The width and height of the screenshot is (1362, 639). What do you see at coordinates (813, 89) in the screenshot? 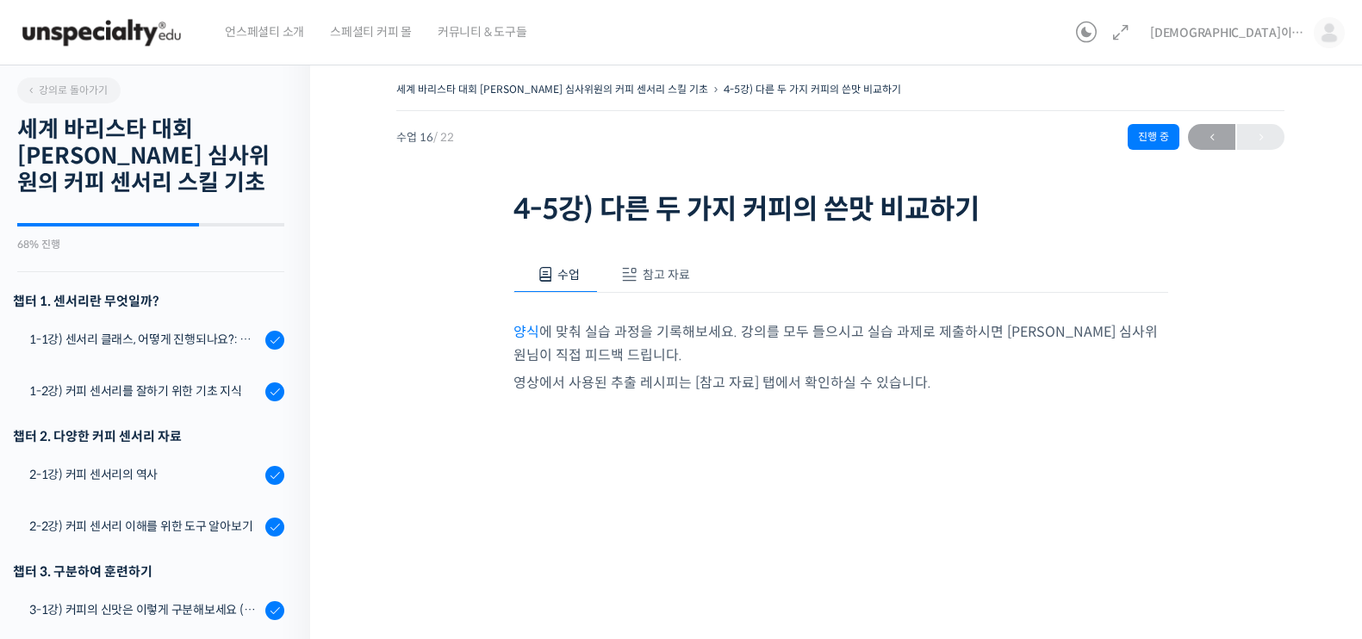
I see `a: 4-5강) 다른 두 가지 커피의 쓴맛 비교하기` at bounding box center [813, 89].